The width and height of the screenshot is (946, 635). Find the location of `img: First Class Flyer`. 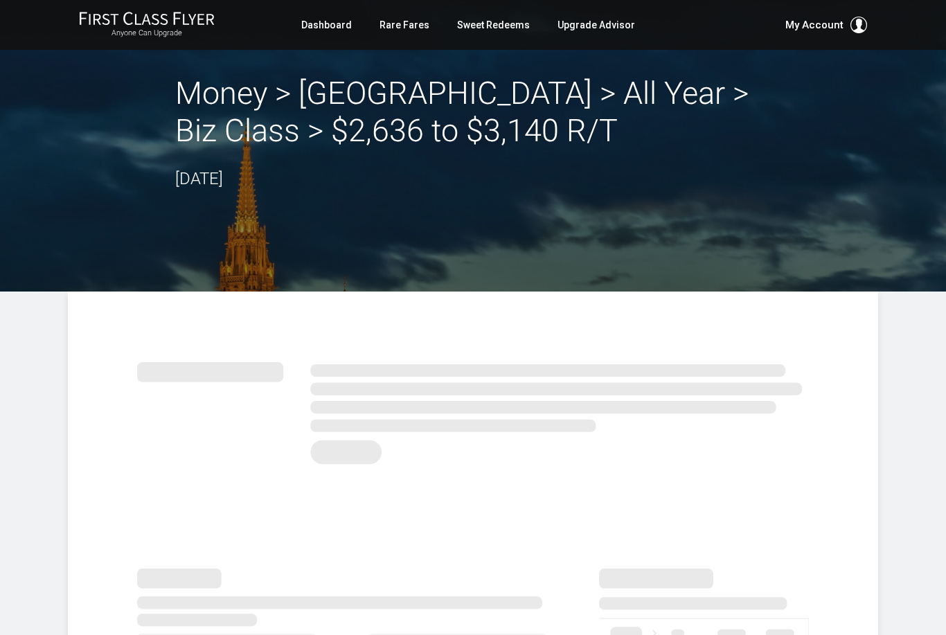

img: First Class Flyer is located at coordinates (147, 18).